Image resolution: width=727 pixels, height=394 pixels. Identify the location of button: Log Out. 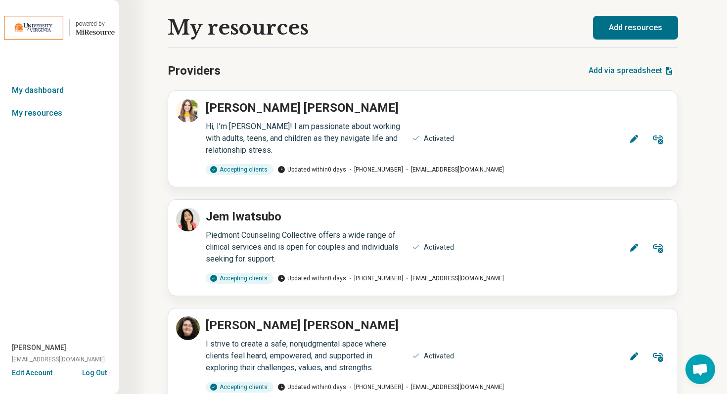
(94, 372).